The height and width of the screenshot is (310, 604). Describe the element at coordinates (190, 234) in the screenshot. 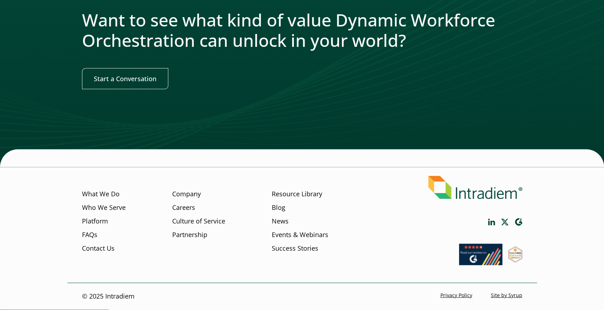

I see `a: Partnership` at that location.